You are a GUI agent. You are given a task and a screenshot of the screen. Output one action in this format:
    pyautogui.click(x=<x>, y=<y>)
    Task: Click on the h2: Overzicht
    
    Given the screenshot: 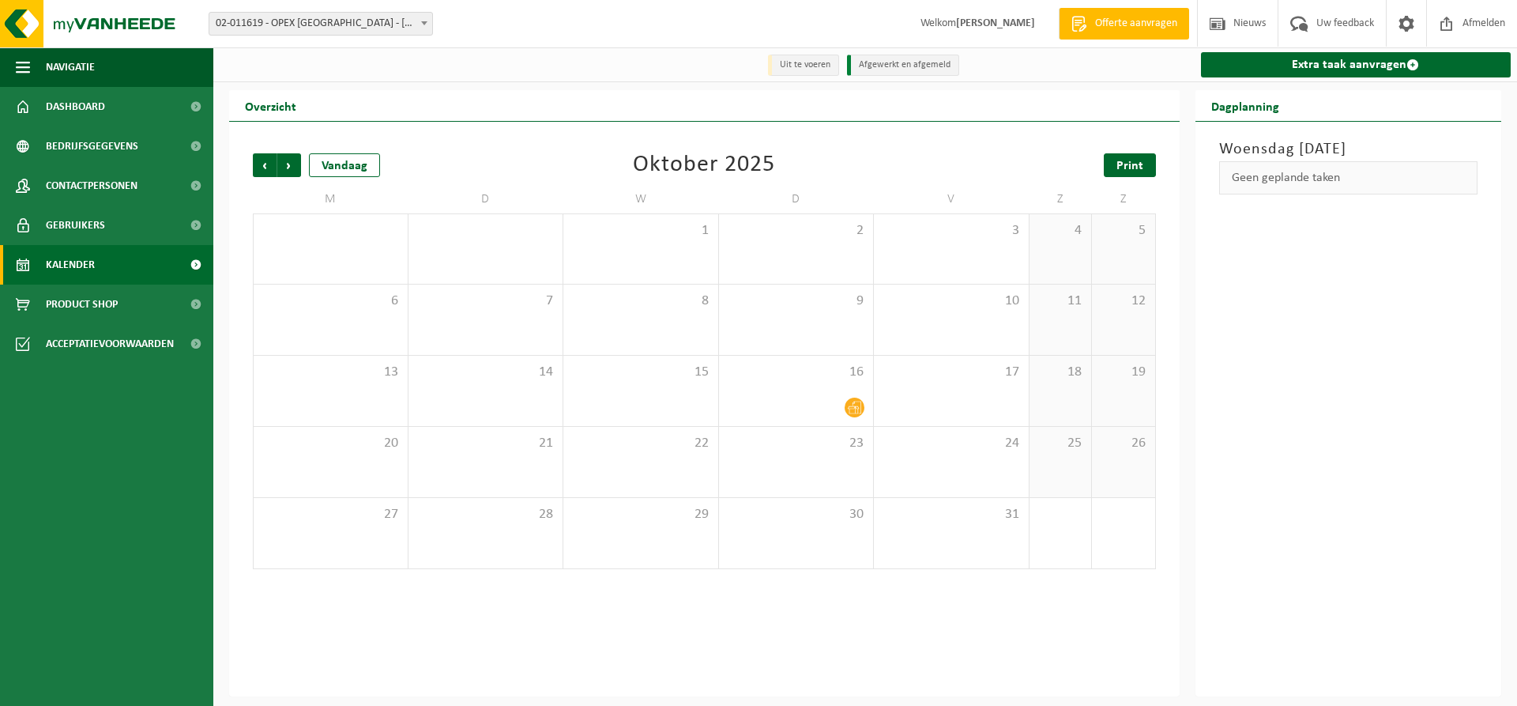 What is the action you would take?
    pyautogui.click(x=270, y=105)
    